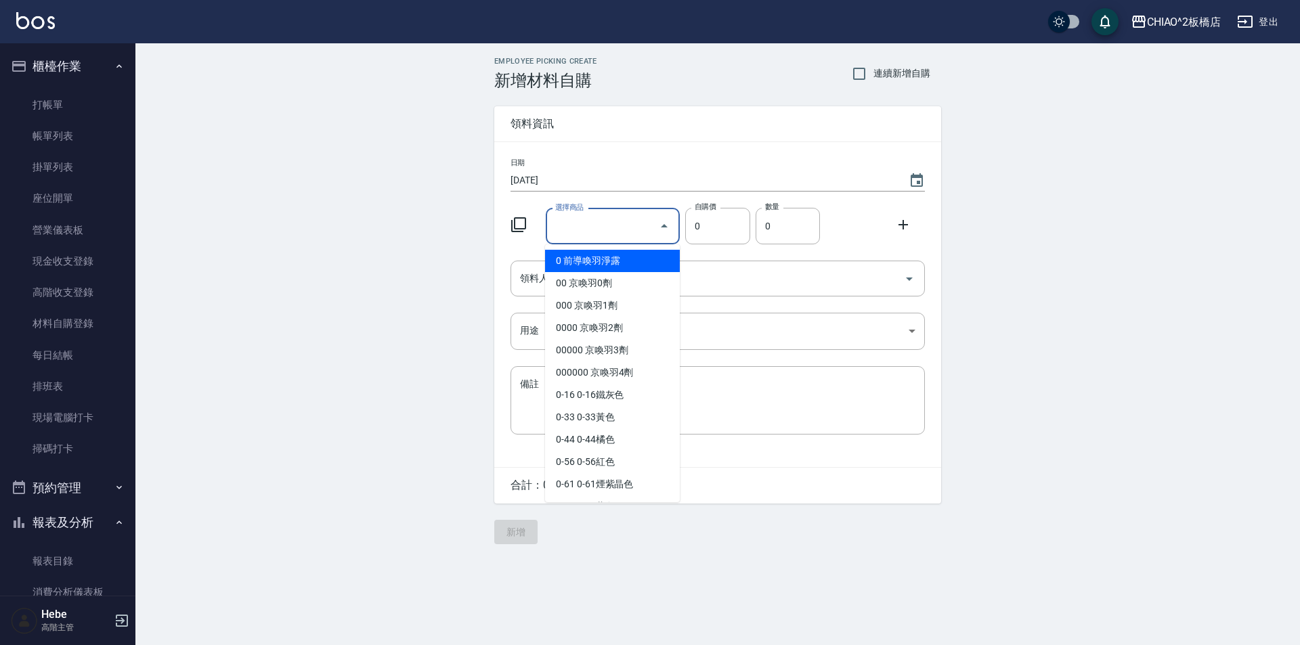 The height and width of the screenshot is (645, 1300). What do you see at coordinates (718, 486) in the screenshot?
I see `div: 合計： 0` at bounding box center [718, 486].